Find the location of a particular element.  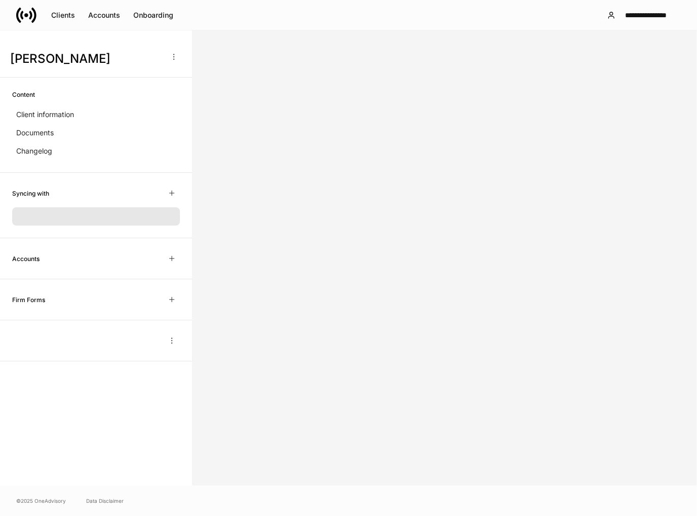

a: Documents is located at coordinates (96, 133).